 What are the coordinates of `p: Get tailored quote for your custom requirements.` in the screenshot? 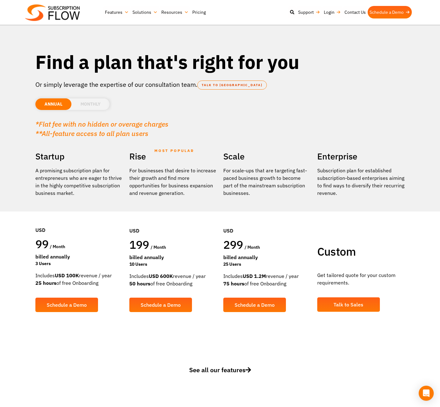 It's located at (361, 279).